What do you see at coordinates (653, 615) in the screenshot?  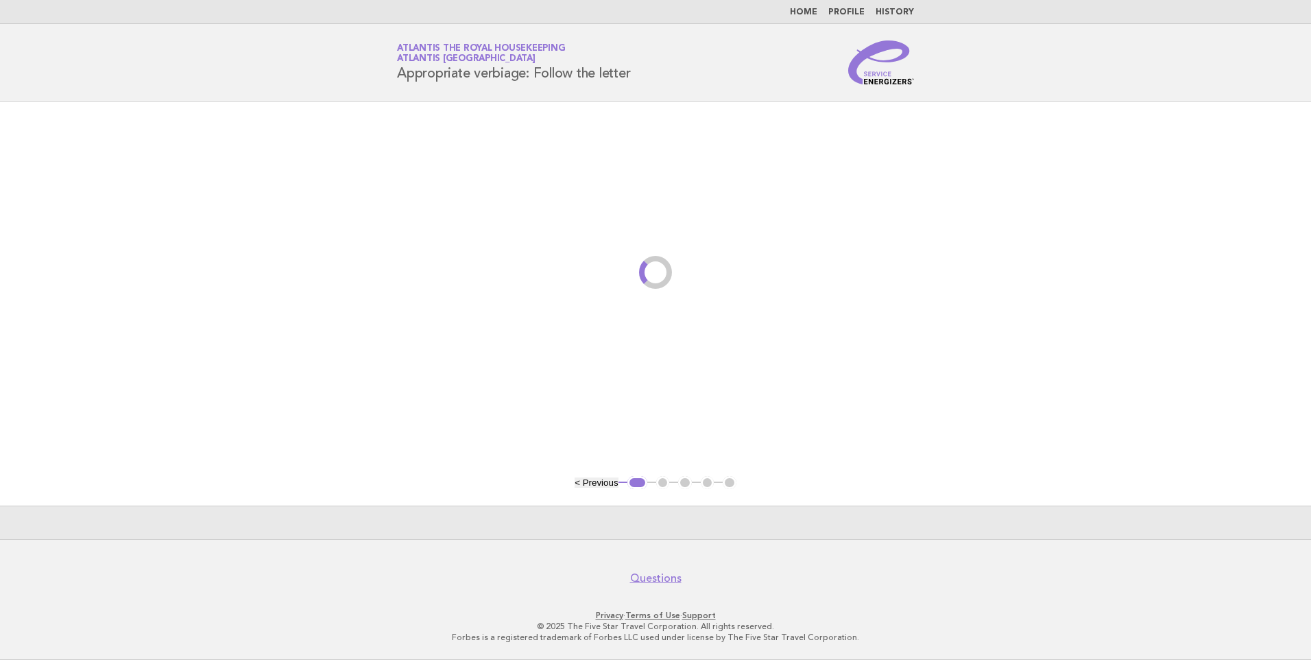 I see `a: Terms of Use` at bounding box center [653, 615].